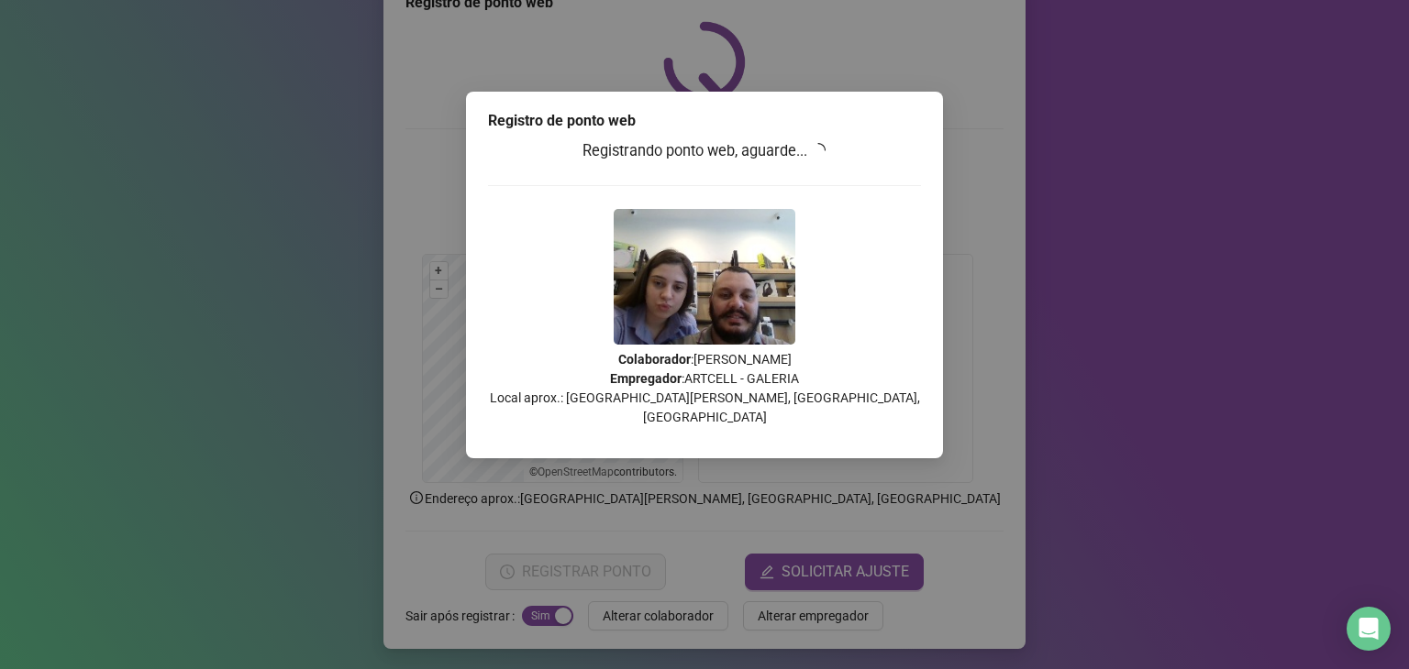  I want to click on div: Open Intercom Messenger, so click(1368, 629).